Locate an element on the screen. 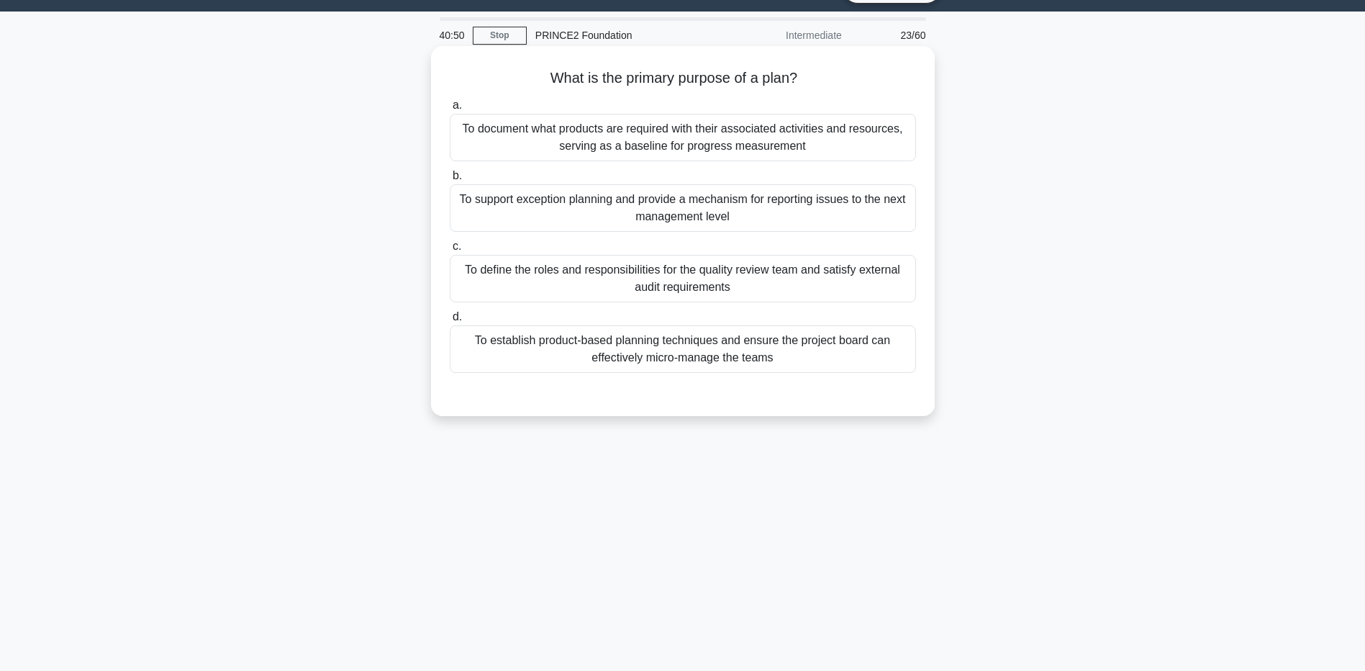  div: To document what products are required with their associated activities and resources, serving as... is located at coordinates (683, 137).